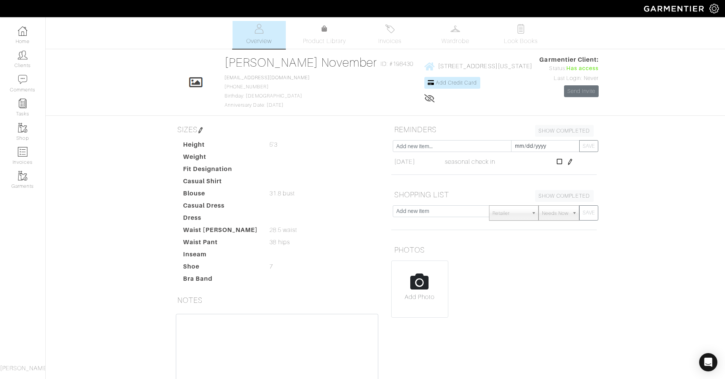  I want to click on dt: Waist Pant, so click(221, 244).